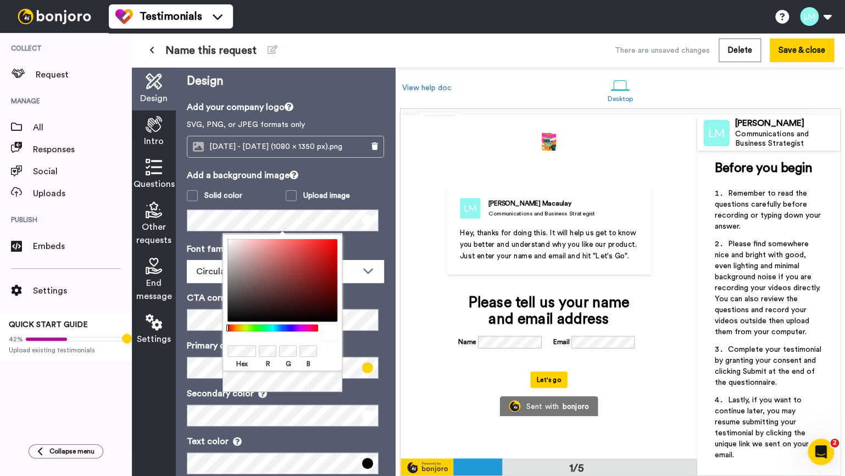  What do you see at coordinates (242, 364) in the screenshot?
I see `label: Hex` at bounding box center [242, 364].